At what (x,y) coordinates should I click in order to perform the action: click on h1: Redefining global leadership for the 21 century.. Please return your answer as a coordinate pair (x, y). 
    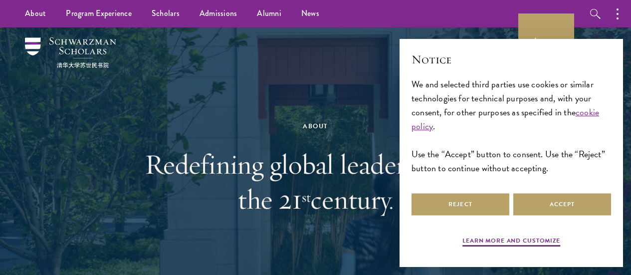
    Looking at the image, I should click on (316, 182).